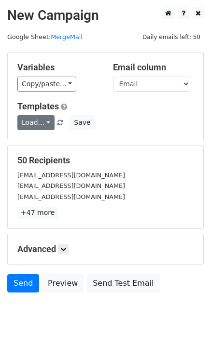  Describe the element at coordinates (105, 161) in the screenshot. I see `h5: 50 Recipients` at that location.